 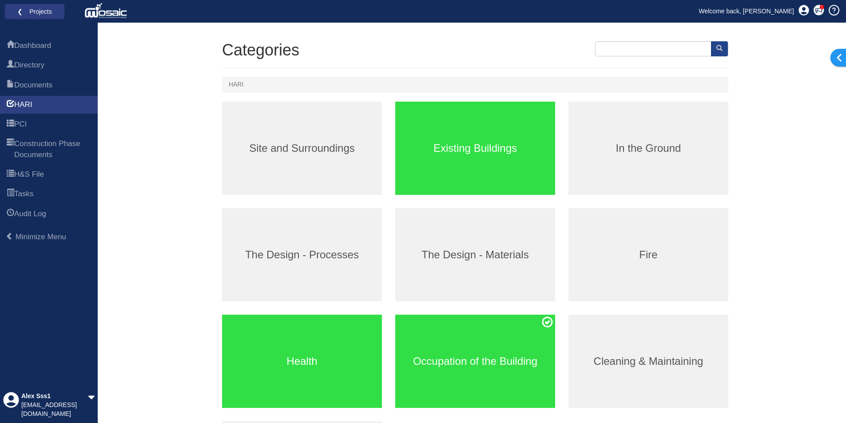 I want to click on a: The Design - Processes, so click(x=302, y=255).